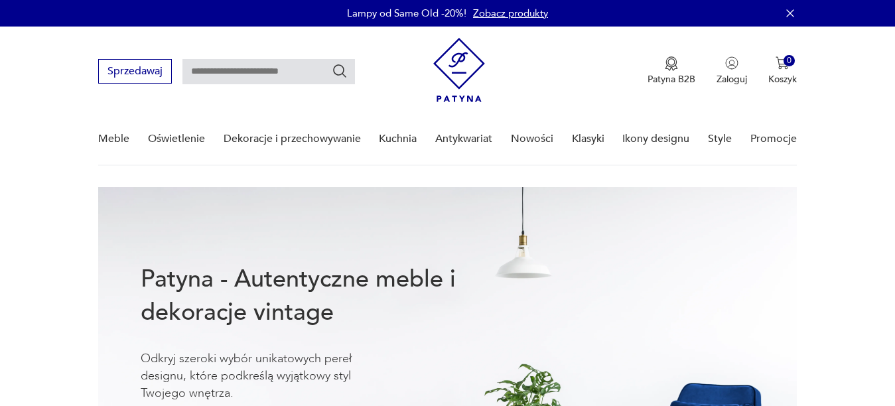 The width and height of the screenshot is (895, 406). Describe the element at coordinates (459, 70) in the screenshot. I see `img: Patyna - sklep z meblami i dekoracjami vintage` at that location.